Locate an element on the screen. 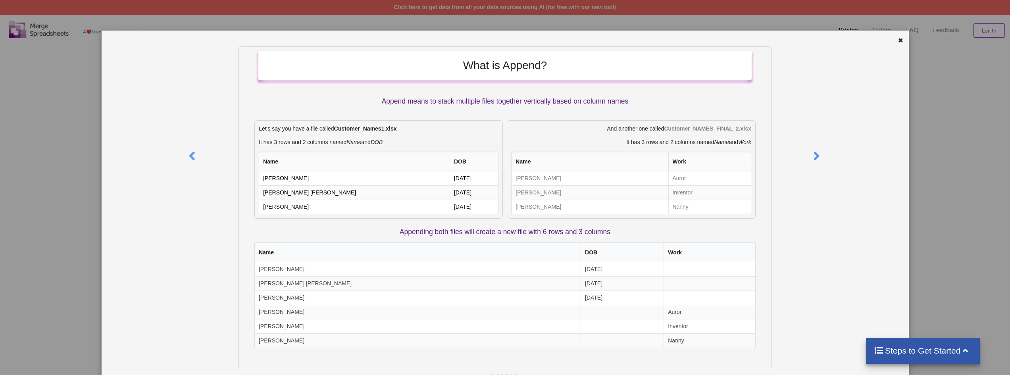  b: Customer_Names1.xlsx is located at coordinates (365, 129).